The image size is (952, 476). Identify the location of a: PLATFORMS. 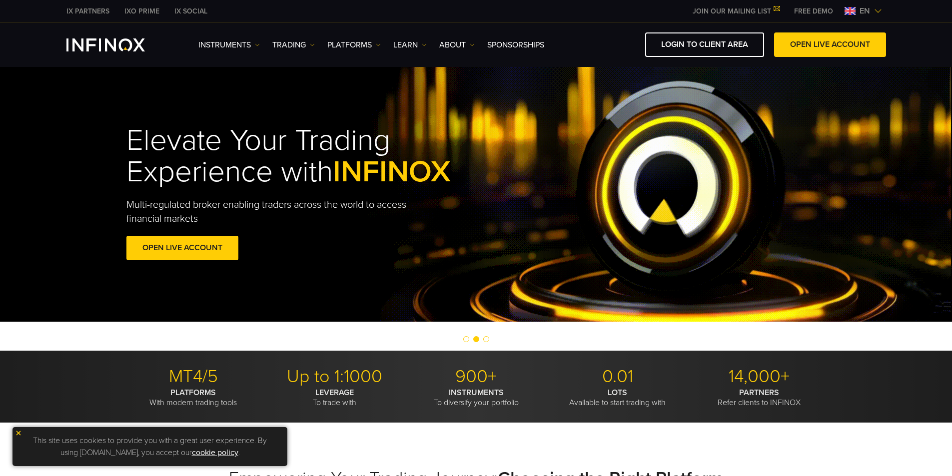
(354, 45).